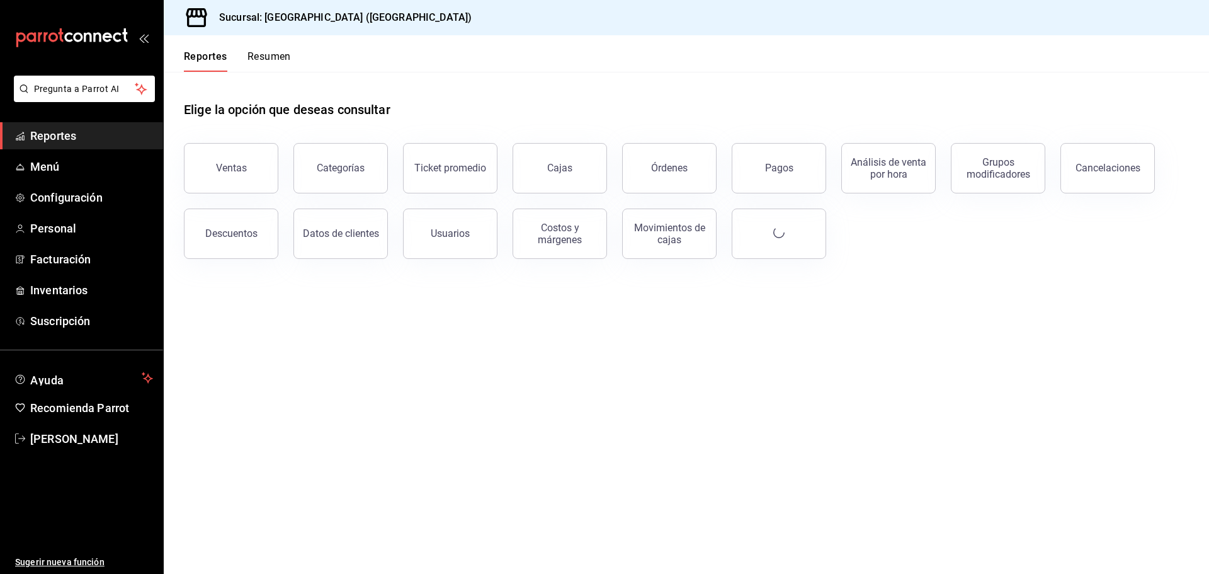 Image resolution: width=1209 pixels, height=574 pixels. Describe the element at coordinates (91, 407) in the screenshot. I see `span: Recomienda Parrot` at that location.